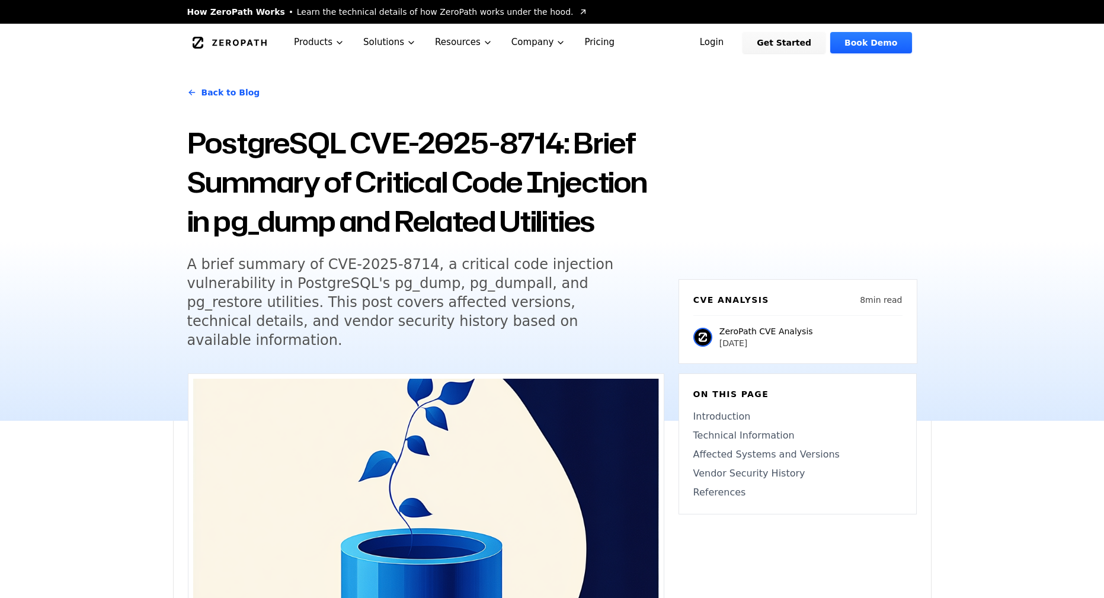  What do you see at coordinates (784, 43) in the screenshot?
I see `a: Get Started` at bounding box center [784, 43].